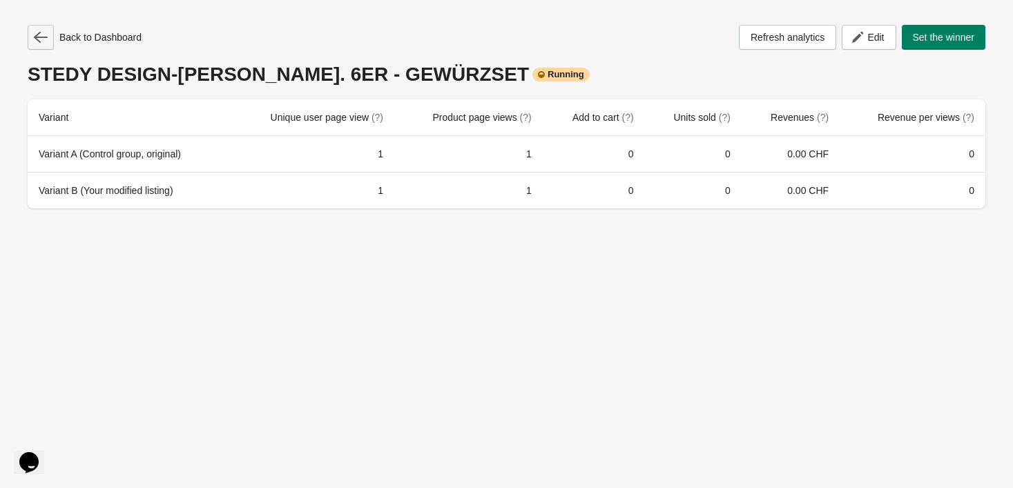  What do you see at coordinates (875, 37) in the screenshot?
I see `span: Edit` at bounding box center [875, 37].